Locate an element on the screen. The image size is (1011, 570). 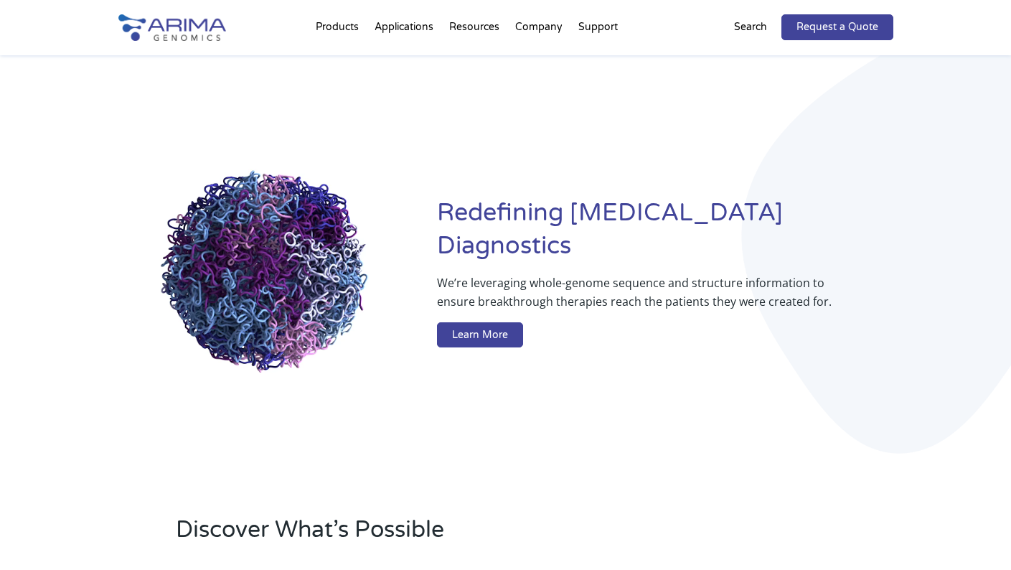
a: Learn More is located at coordinates (480, 335).